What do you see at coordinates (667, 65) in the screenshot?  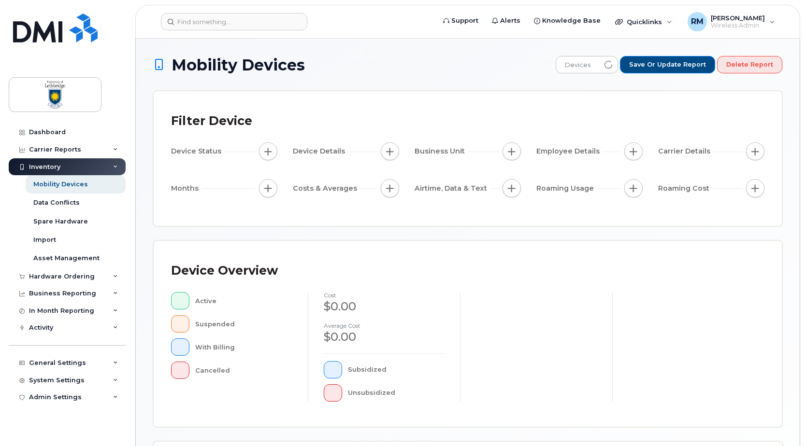 I see `button: Save or Update Report` at bounding box center [667, 65].